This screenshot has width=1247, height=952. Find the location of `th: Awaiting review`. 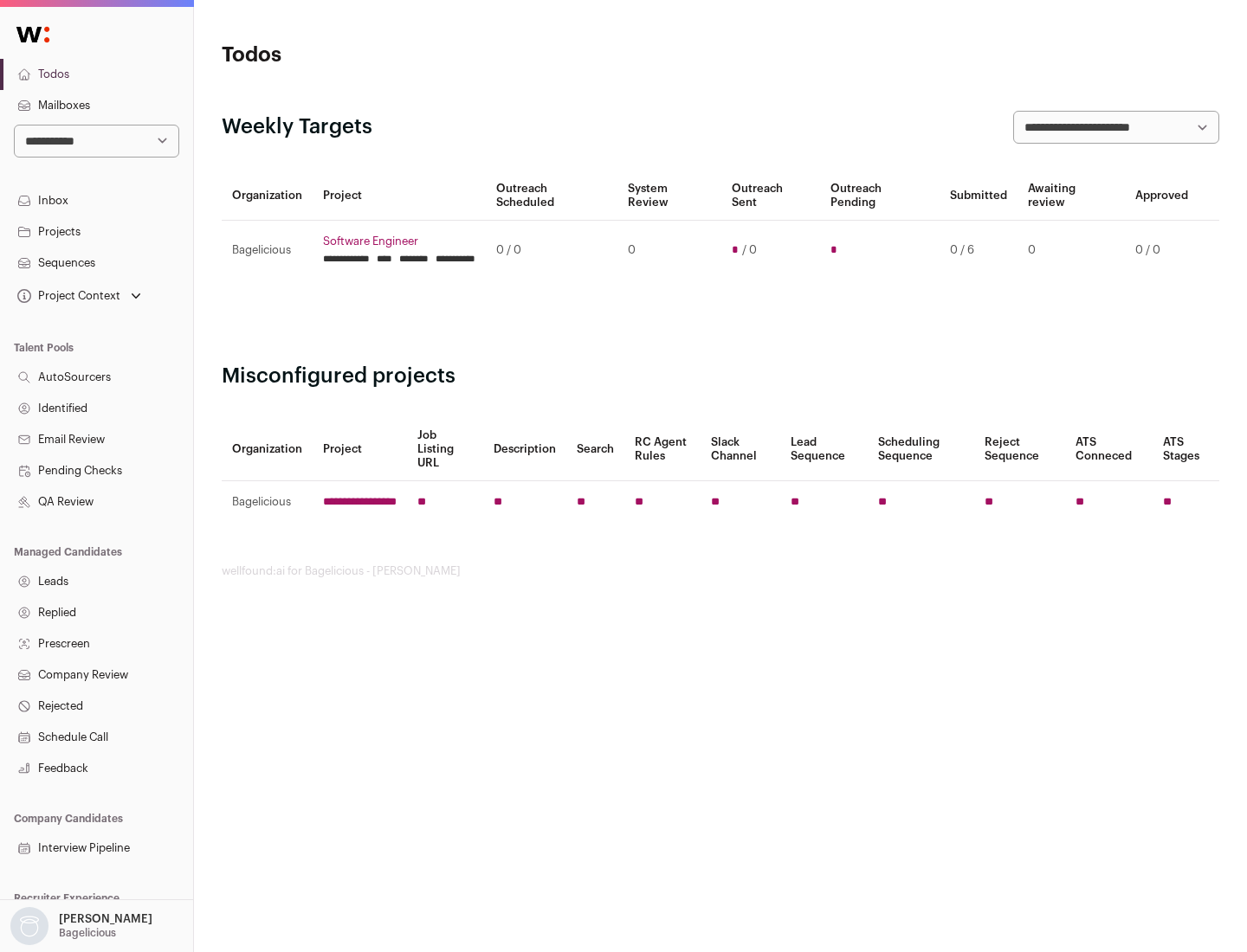

th: Awaiting review is located at coordinates (1071, 196).